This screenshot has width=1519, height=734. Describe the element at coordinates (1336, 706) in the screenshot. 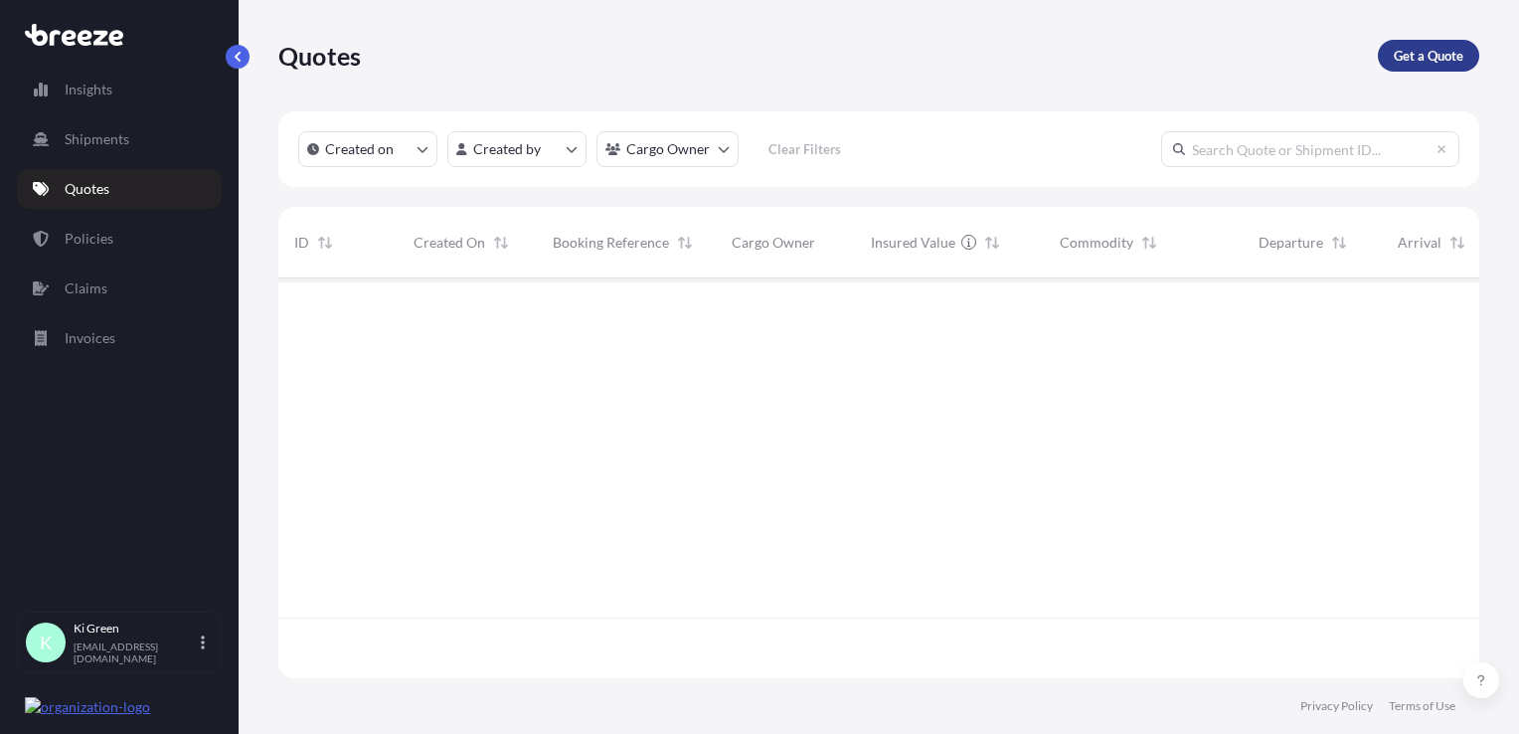

I see `a: Privacy Policy` at that location.